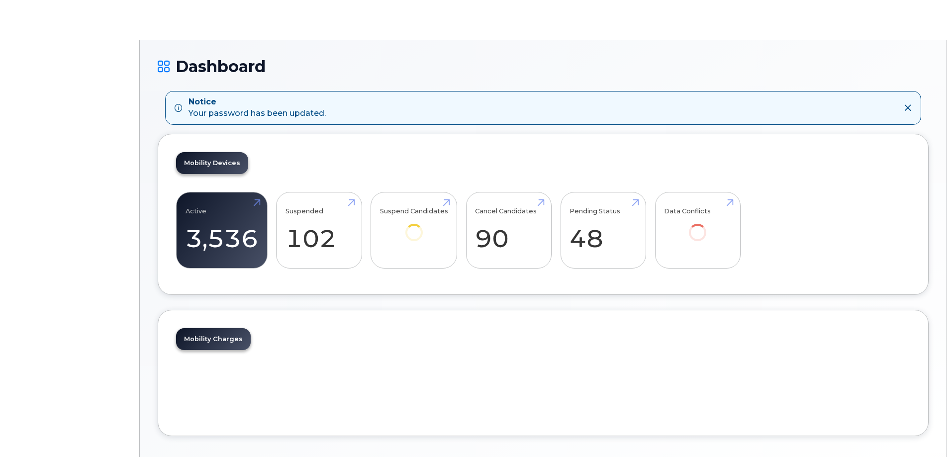  What do you see at coordinates (257, 108) in the screenshot?
I see `div: Your password has been updated.` at bounding box center [257, 108].